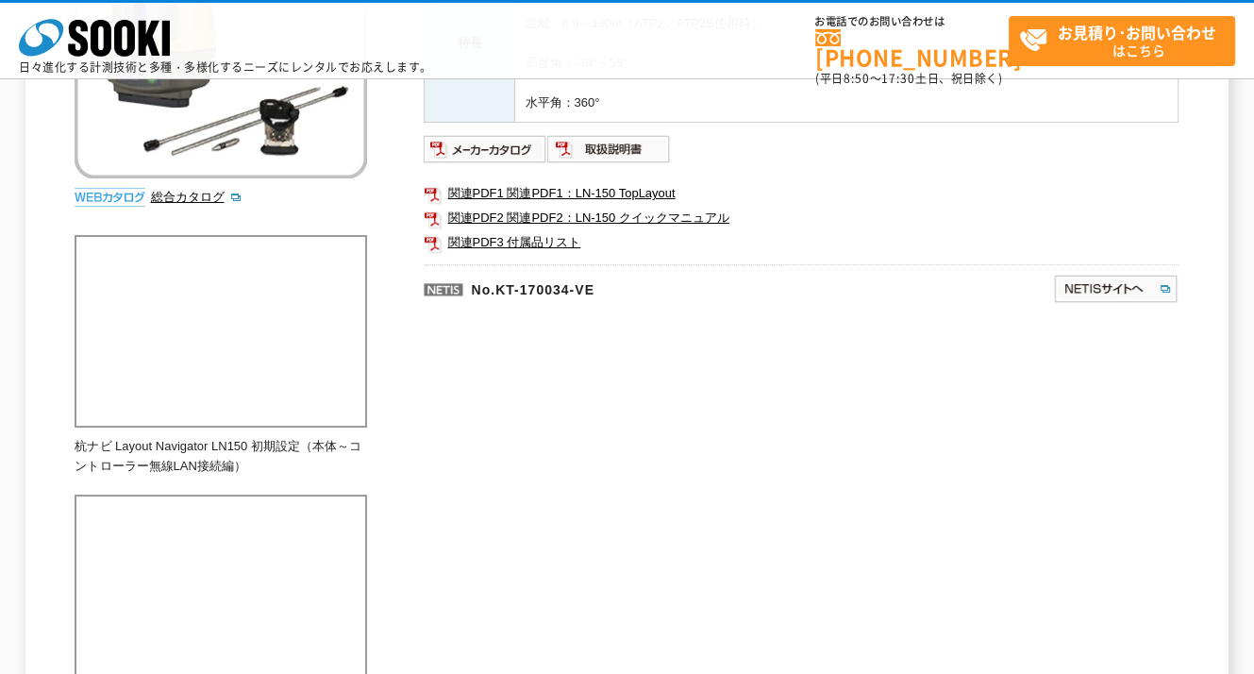 The image size is (1254, 674). What do you see at coordinates (1127, 41) in the screenshot?
I see `span: はこちら` at bounding box center [1127, 41].